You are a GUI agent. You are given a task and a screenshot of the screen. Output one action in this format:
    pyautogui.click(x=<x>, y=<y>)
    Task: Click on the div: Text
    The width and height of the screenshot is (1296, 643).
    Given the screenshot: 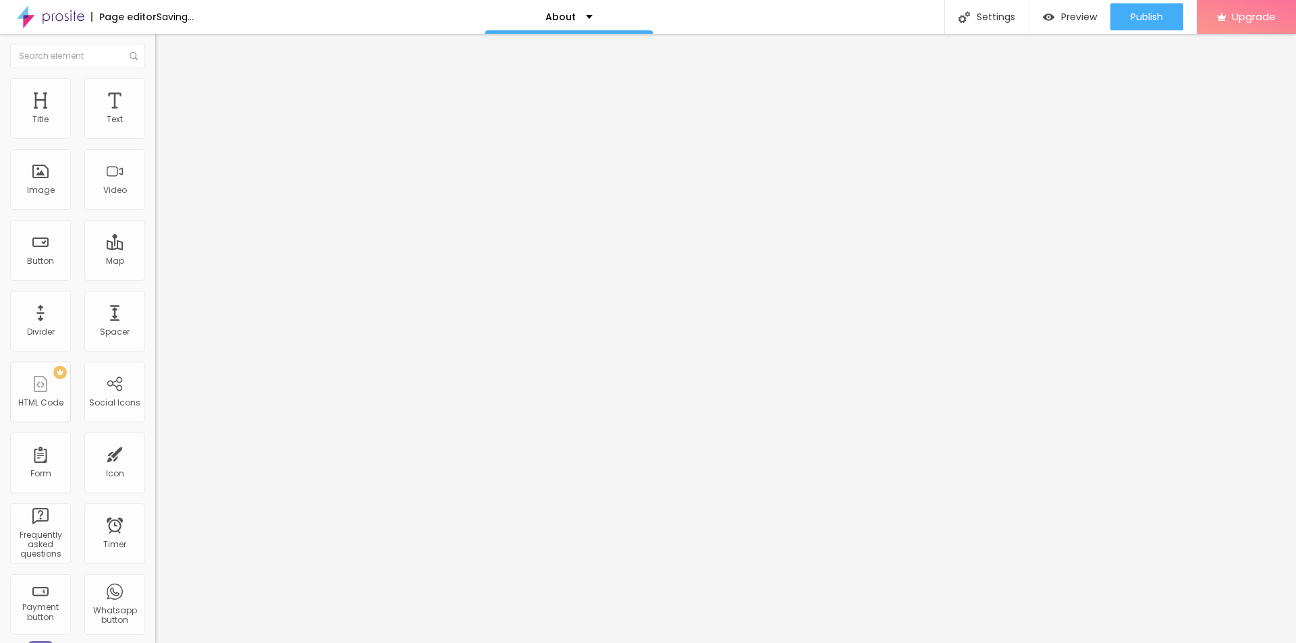 What is the action you would take?
    pyautogui.click(x=115, y=119)
    